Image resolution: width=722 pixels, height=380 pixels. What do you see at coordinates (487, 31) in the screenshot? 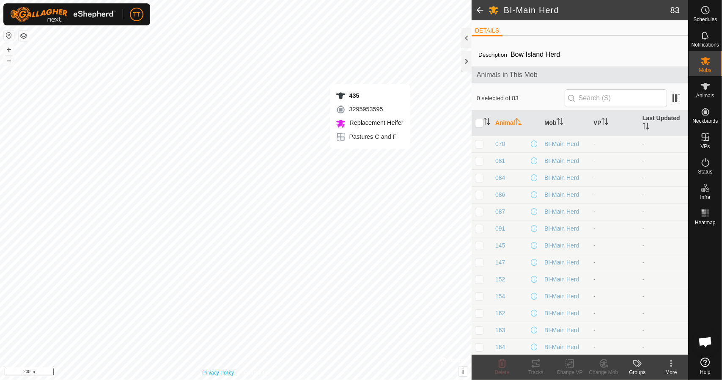
I see `li: DETAILS` at bounding box center [487, 31].